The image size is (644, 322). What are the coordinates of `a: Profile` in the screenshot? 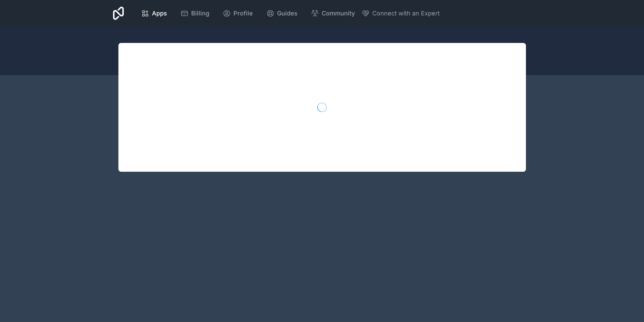 It's located at (238, 13).